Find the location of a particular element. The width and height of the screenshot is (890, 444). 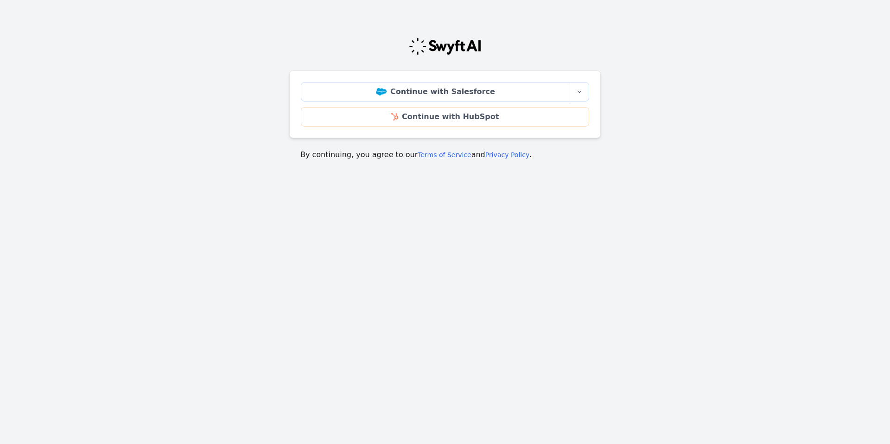

a: Continue with Salesforce is located at coordinates (435, 92).